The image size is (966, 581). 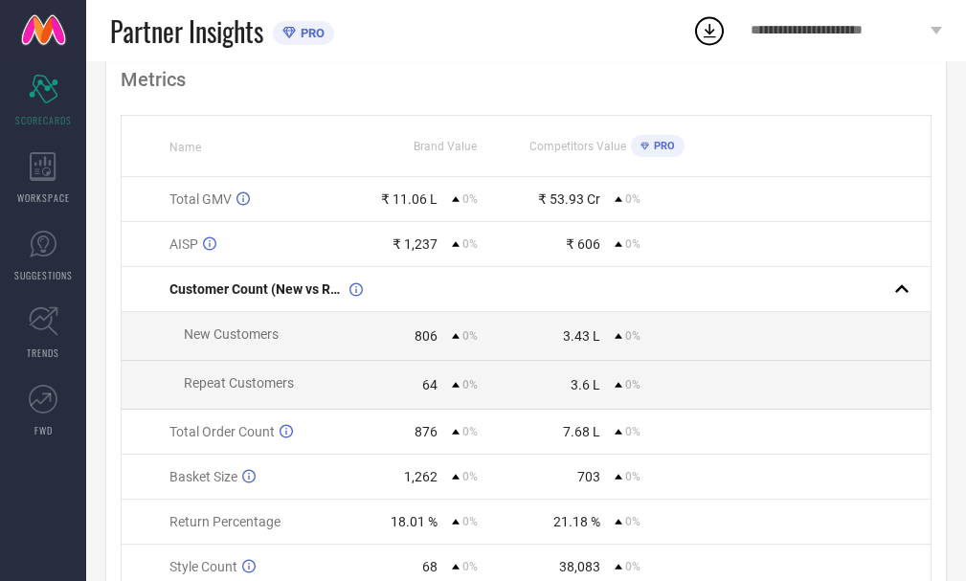 What do you see at coordinates (569, 199) in the screenshot?
I see `div: ₹ 53.93 Cr` at bounding box center [569, 199].